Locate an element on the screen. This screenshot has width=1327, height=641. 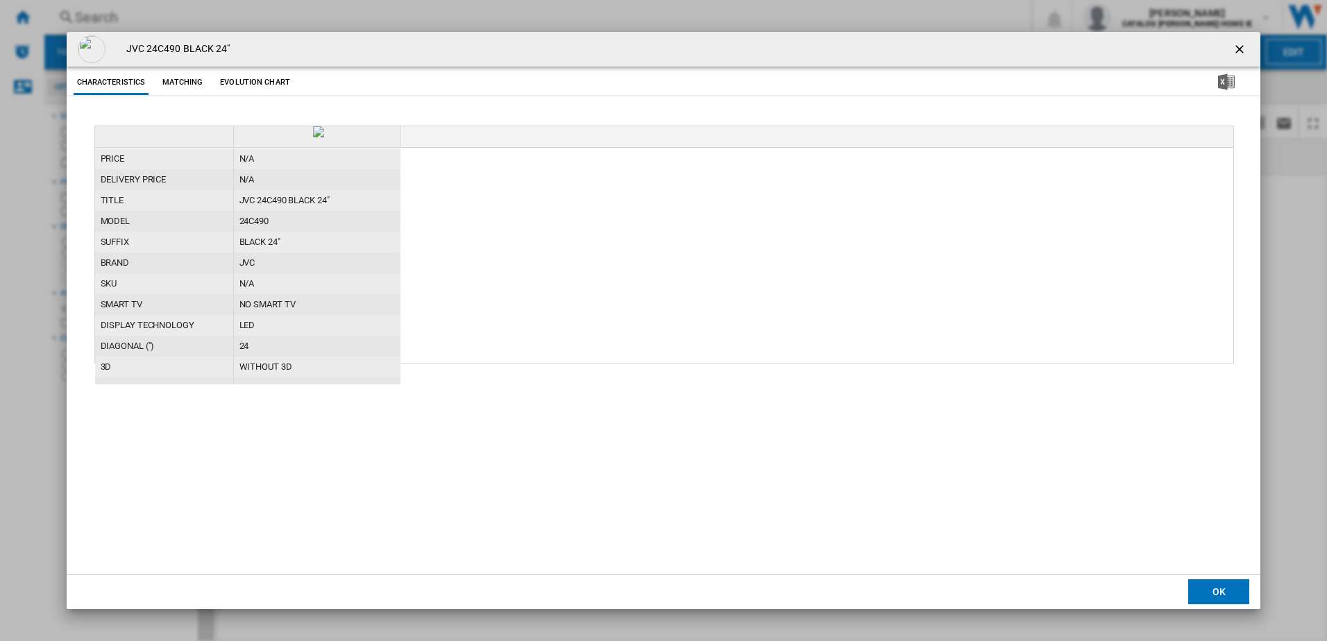
div: LED is located at coordinates (317, 325).